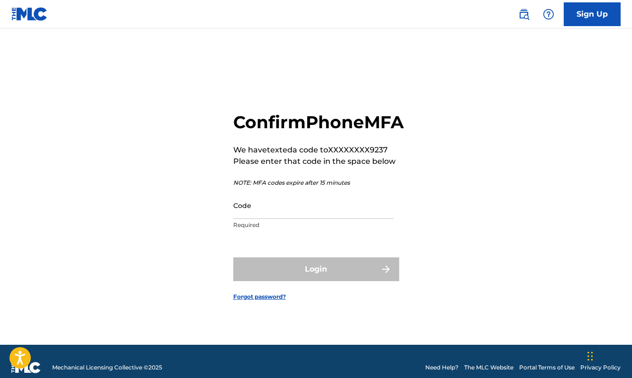 The width and height of the screenshot is (632, 378). What do you see at coordinates (259, 296) in the screenshot?
I see `a: Forgot password?` at bounding box center [259, 296].